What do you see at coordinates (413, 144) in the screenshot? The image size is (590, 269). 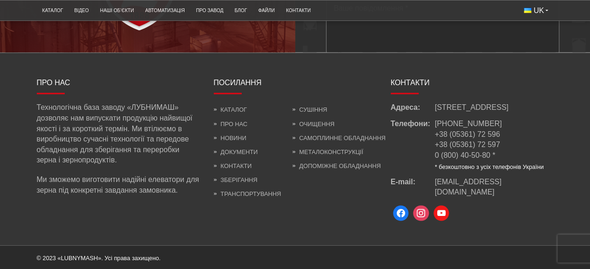 I see `span: Телефони:` at bounding box center [413, 144].